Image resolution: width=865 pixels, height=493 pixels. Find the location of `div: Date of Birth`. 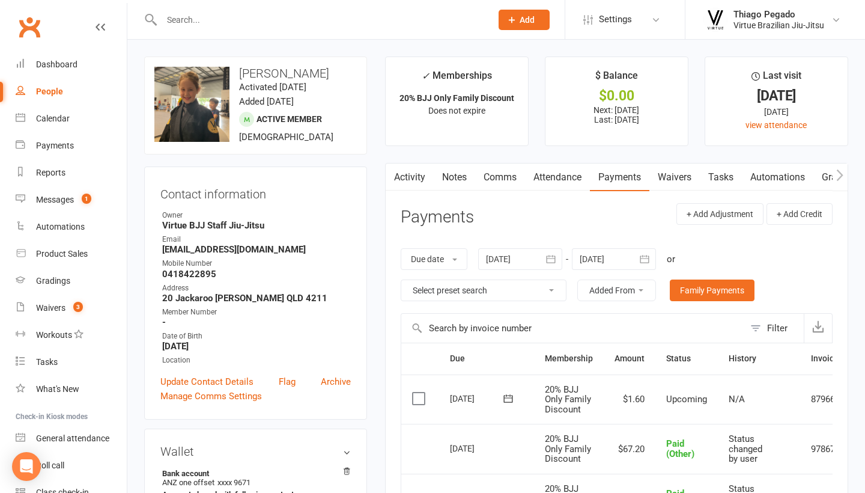

div: Date of Birth is located at coordinates (256, 336).